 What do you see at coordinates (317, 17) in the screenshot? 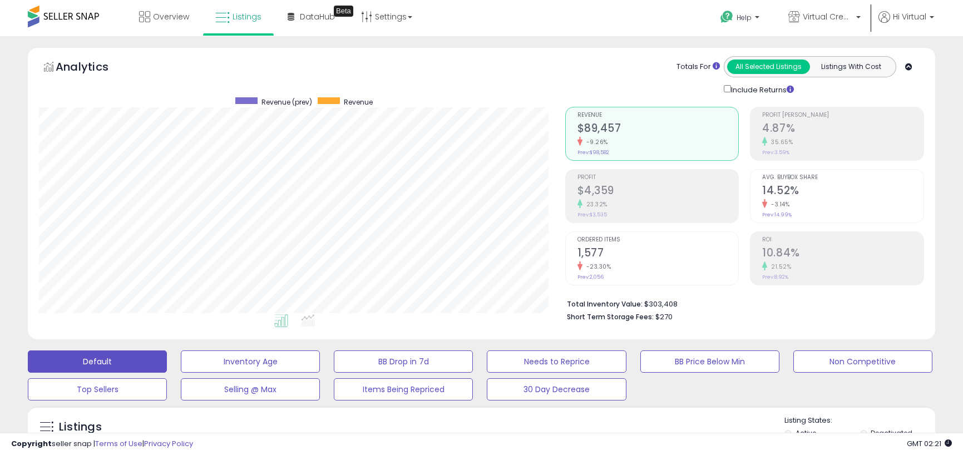
I see `span: DataHub` at bounding box center [317, 17].